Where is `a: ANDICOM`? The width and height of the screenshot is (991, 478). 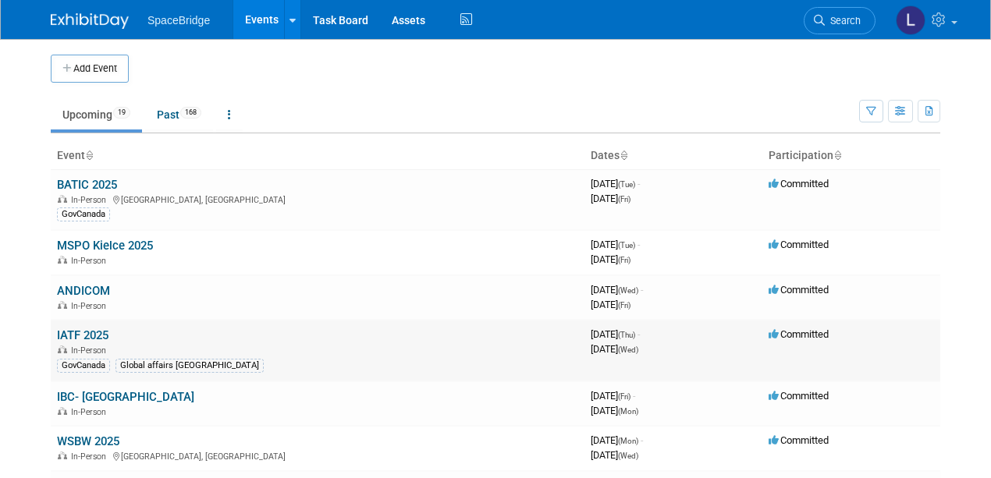 a: ANDICOM is located at coordinates (84, 291).